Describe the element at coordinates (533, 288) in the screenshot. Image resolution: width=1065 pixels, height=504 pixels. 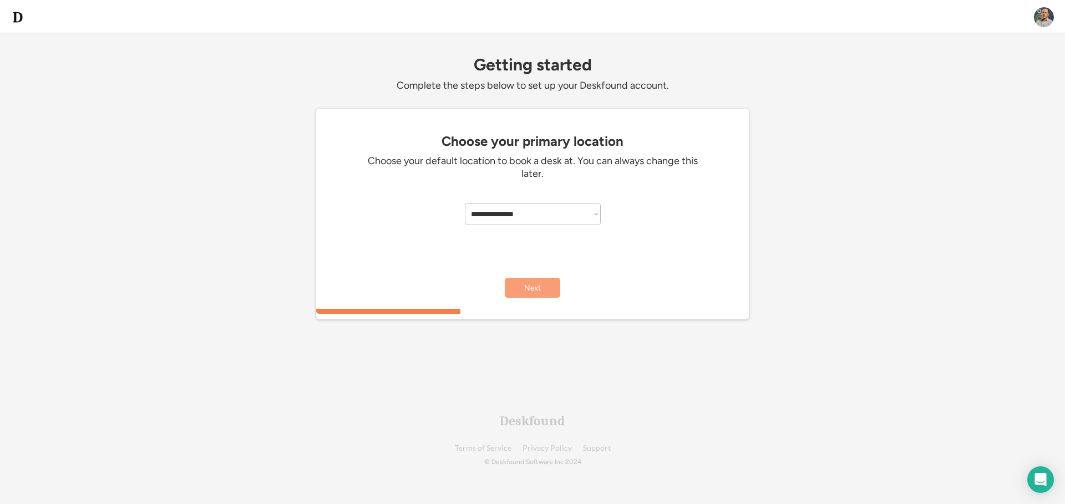
I see `button: Next` at that location.